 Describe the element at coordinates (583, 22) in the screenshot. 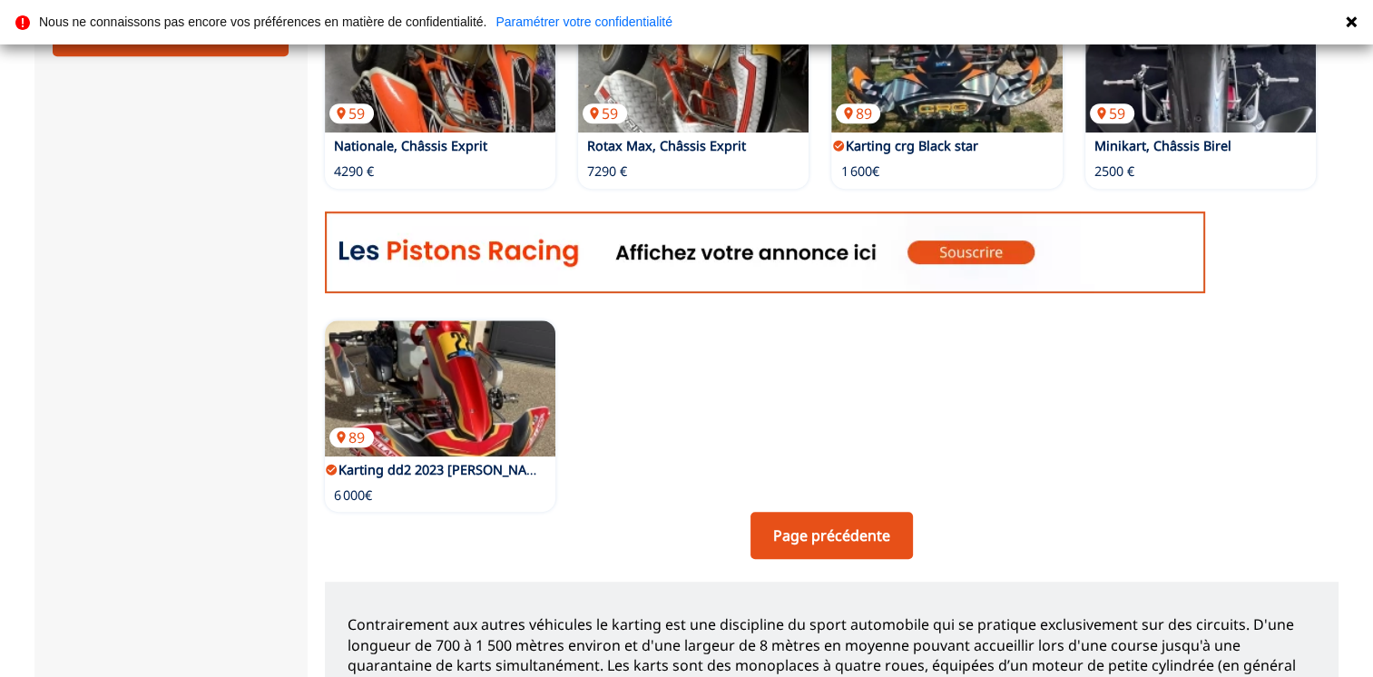

I see `a: Paramétrer votre confidentialité` at that location.